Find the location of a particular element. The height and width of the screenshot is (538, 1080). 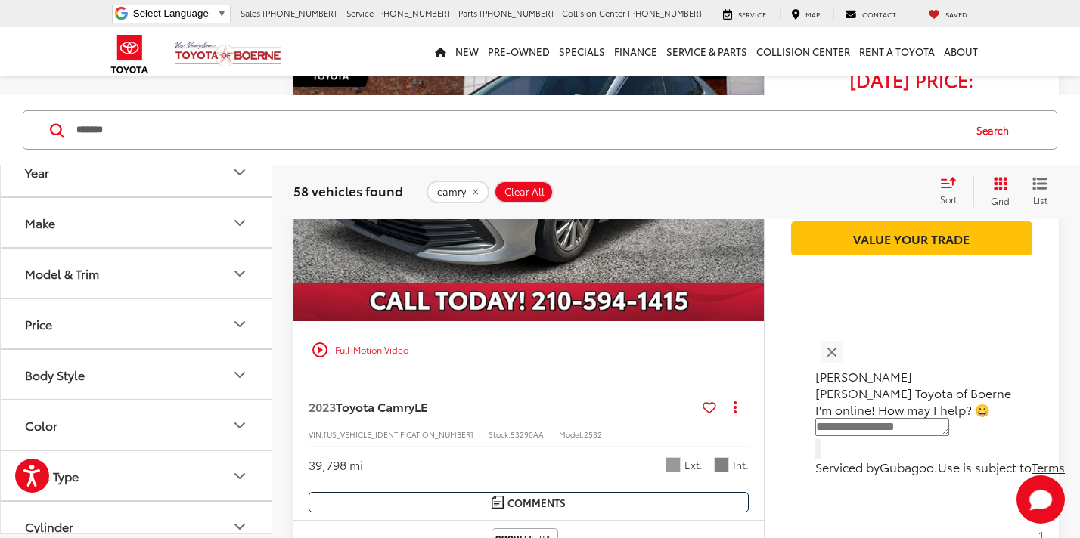

span: LE is located at coordinates (421, 406).